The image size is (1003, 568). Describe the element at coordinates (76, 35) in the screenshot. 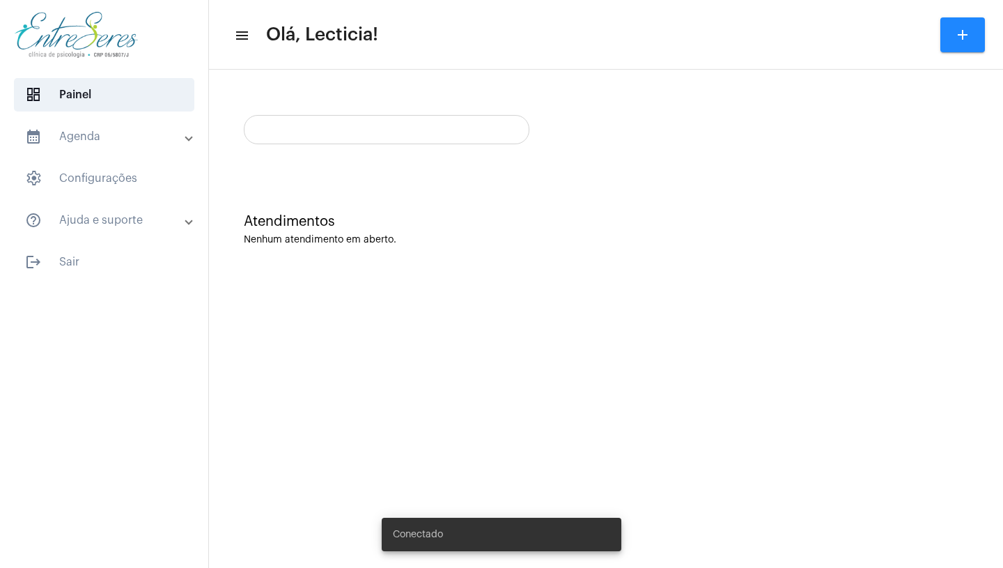

I see `img: aa27006a-a7e4-c883-abf8-315c10fe6841.png` at that location.